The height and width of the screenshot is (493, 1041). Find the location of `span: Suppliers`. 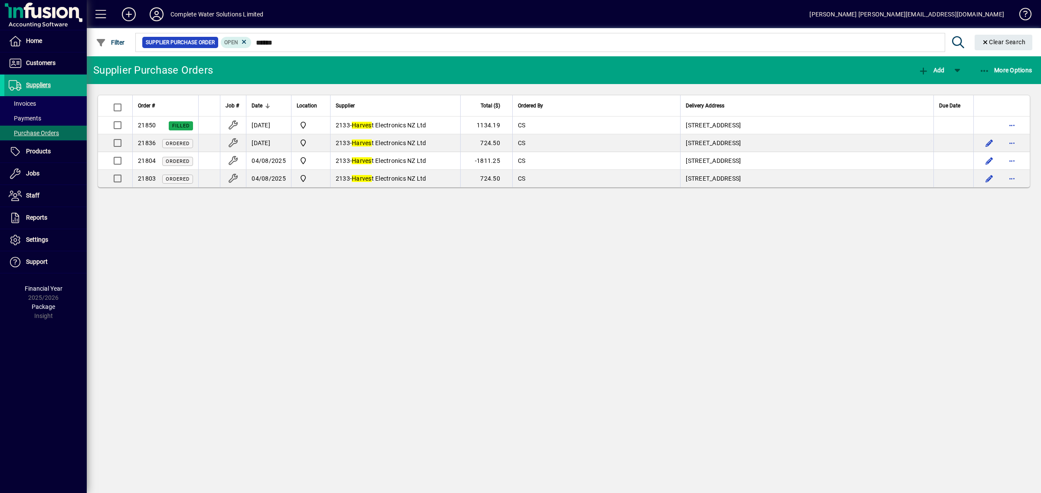

span: Suppliers is located at coordinates (38, 85).